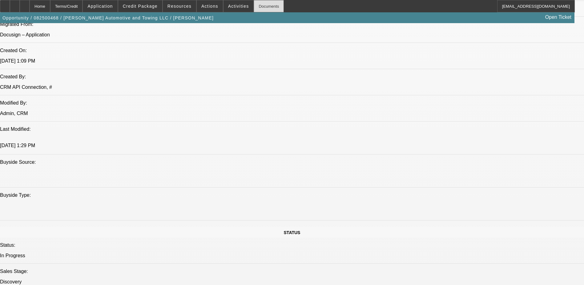  What do you see at coordinates (239, 6) in the screenshot?
I see `button: Activities` at bounding box center [239, 6].